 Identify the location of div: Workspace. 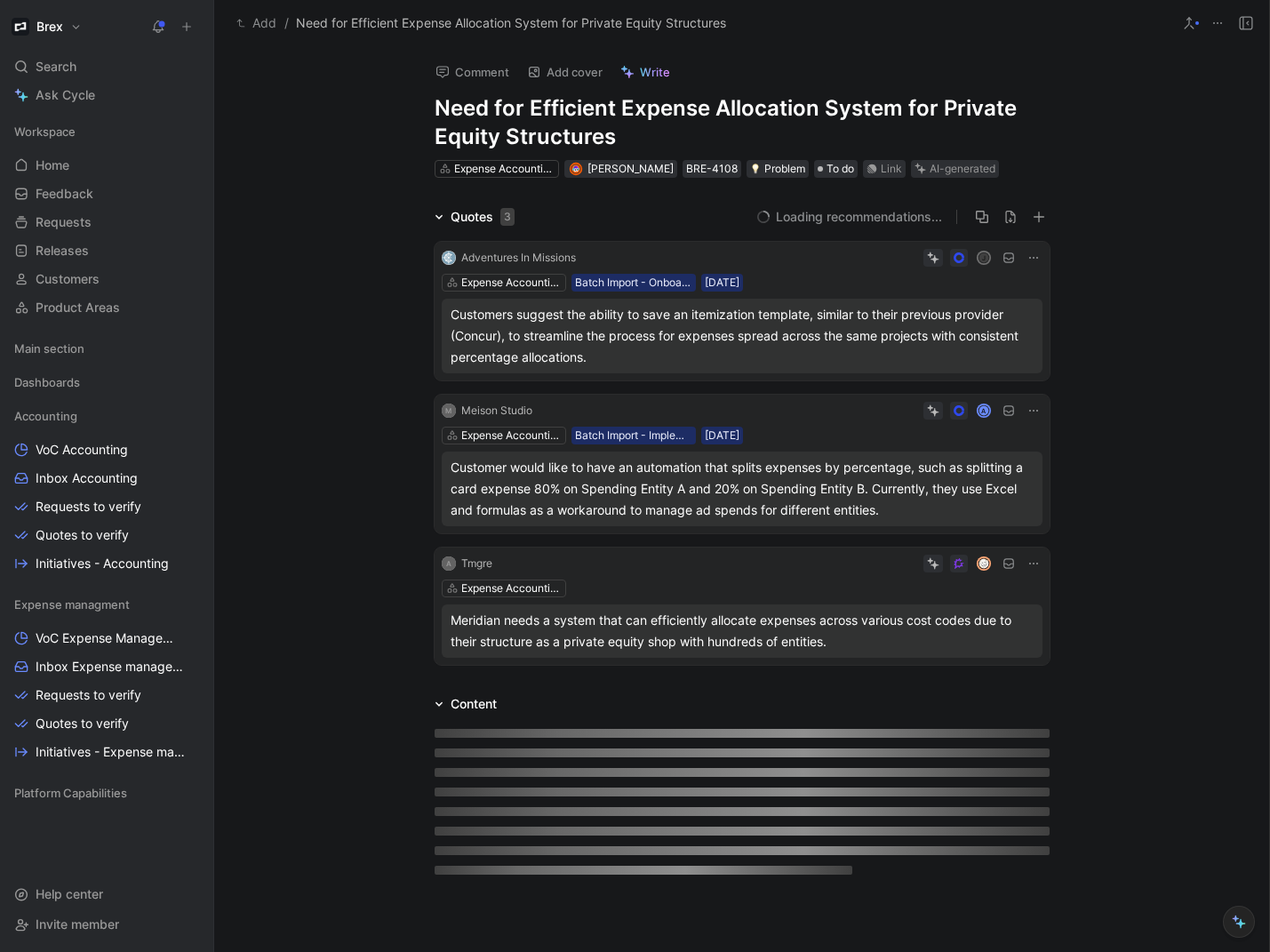
(107, 132).